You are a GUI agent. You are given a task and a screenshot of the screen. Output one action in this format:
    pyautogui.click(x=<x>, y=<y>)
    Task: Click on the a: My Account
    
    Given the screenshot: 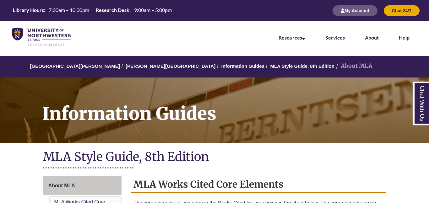 What is the action you would take?
    pyautogui.click(x=355, y=10)
    